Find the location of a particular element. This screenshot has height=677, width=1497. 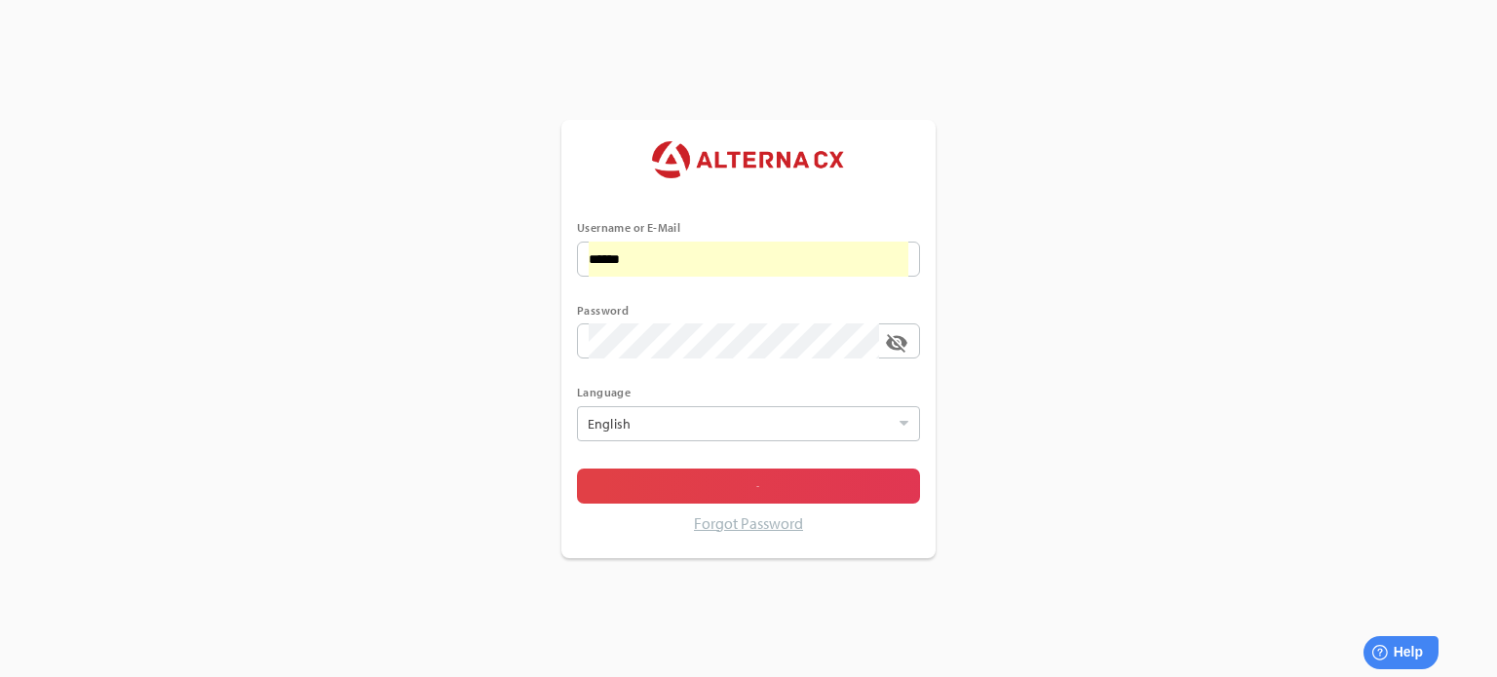

img: logo-lg.png is located at coordinates (747, 160).